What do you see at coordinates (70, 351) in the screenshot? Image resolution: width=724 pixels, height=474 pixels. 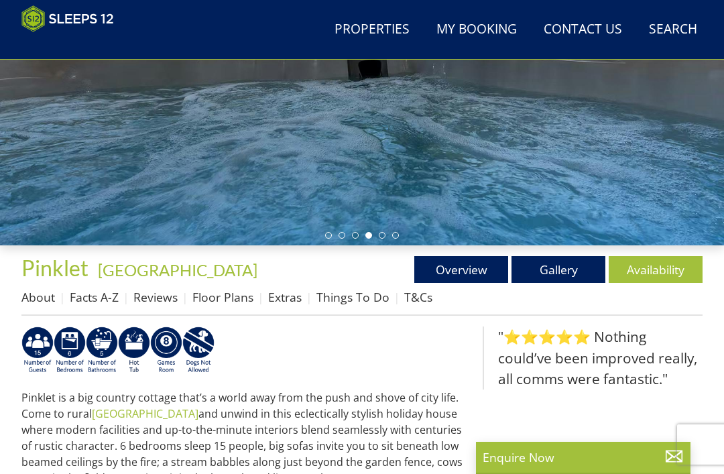 I see `img: AD_4nXfRzBlt2m0mIteXDhAcJCdmEApIceFt1SPvkcB48nqgTZkfMpQlDmULa47fkdYiHD0skDUgcqepViZHFLjVKS2LWHUqM...` at bounding box center [70, 351].